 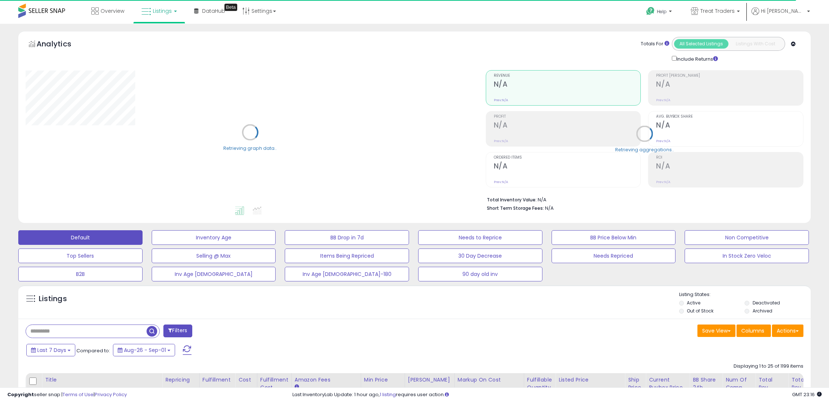 What do you see at coordinates (20, 394) in the screenshot?
I see `strong: Copyright` at bounding box center [20, 394].